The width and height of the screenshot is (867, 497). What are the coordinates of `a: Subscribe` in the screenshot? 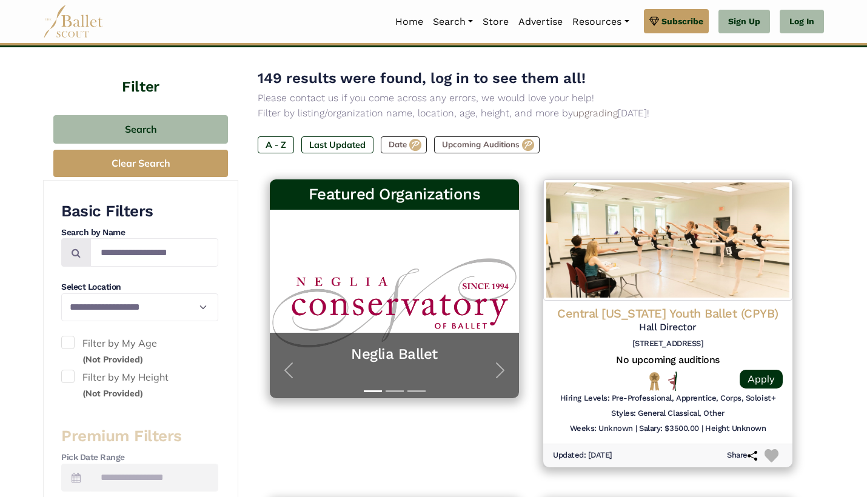 It's located at (676, 21).